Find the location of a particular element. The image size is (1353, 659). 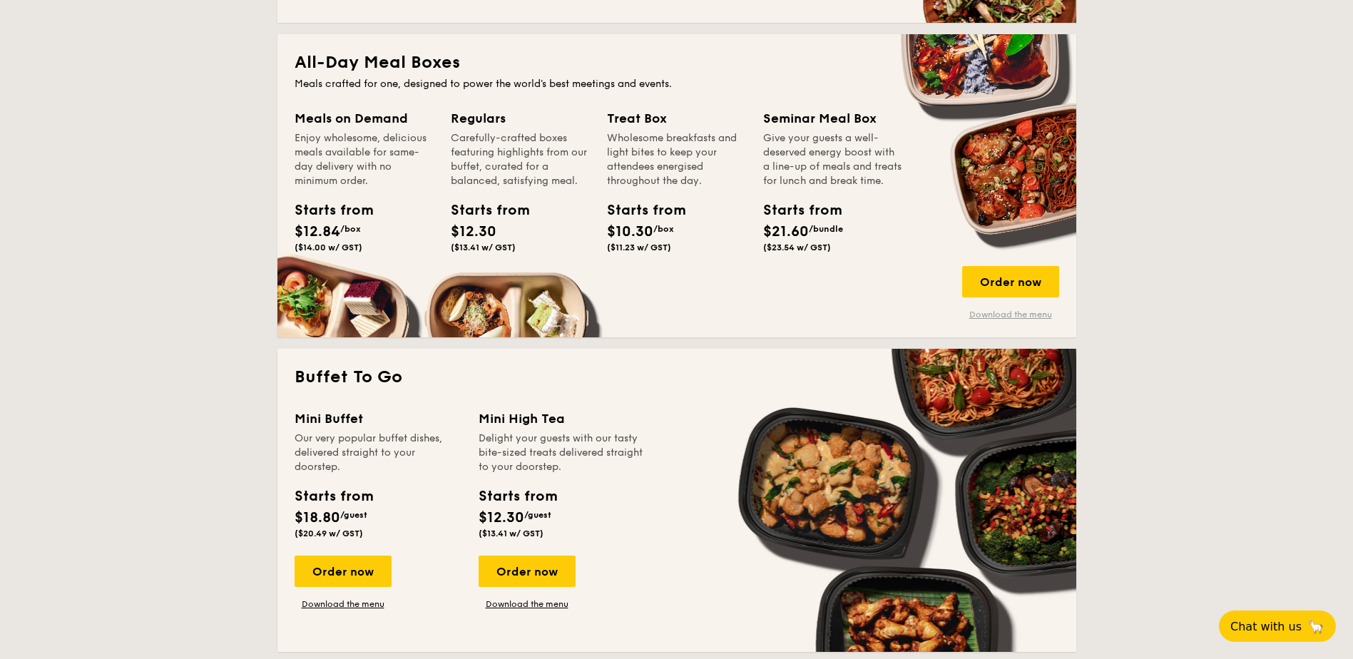

div: Meals crafted for one, designed to power the world's best meetings and events. is located at coordinates (677, 84).